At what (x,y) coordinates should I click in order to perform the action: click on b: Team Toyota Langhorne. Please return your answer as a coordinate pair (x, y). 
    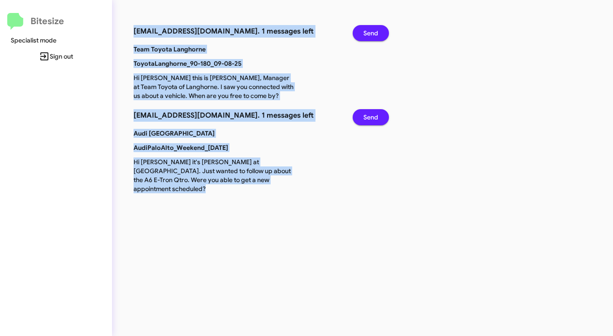
    Looking at the image, I should click on (169, 49).